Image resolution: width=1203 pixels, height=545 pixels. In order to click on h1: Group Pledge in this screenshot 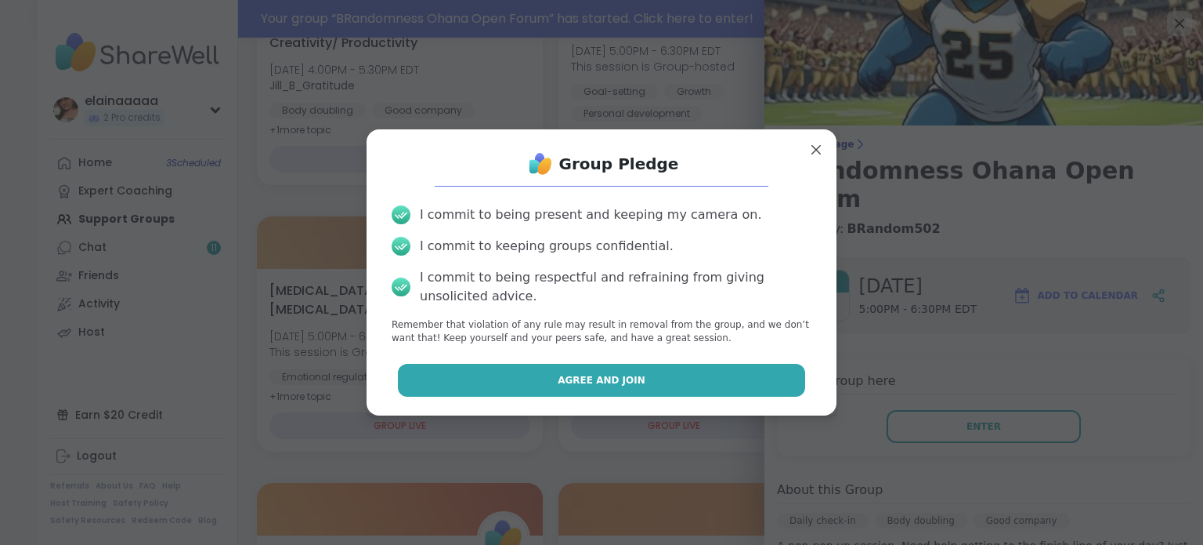, I will do `click(619, 164)`.